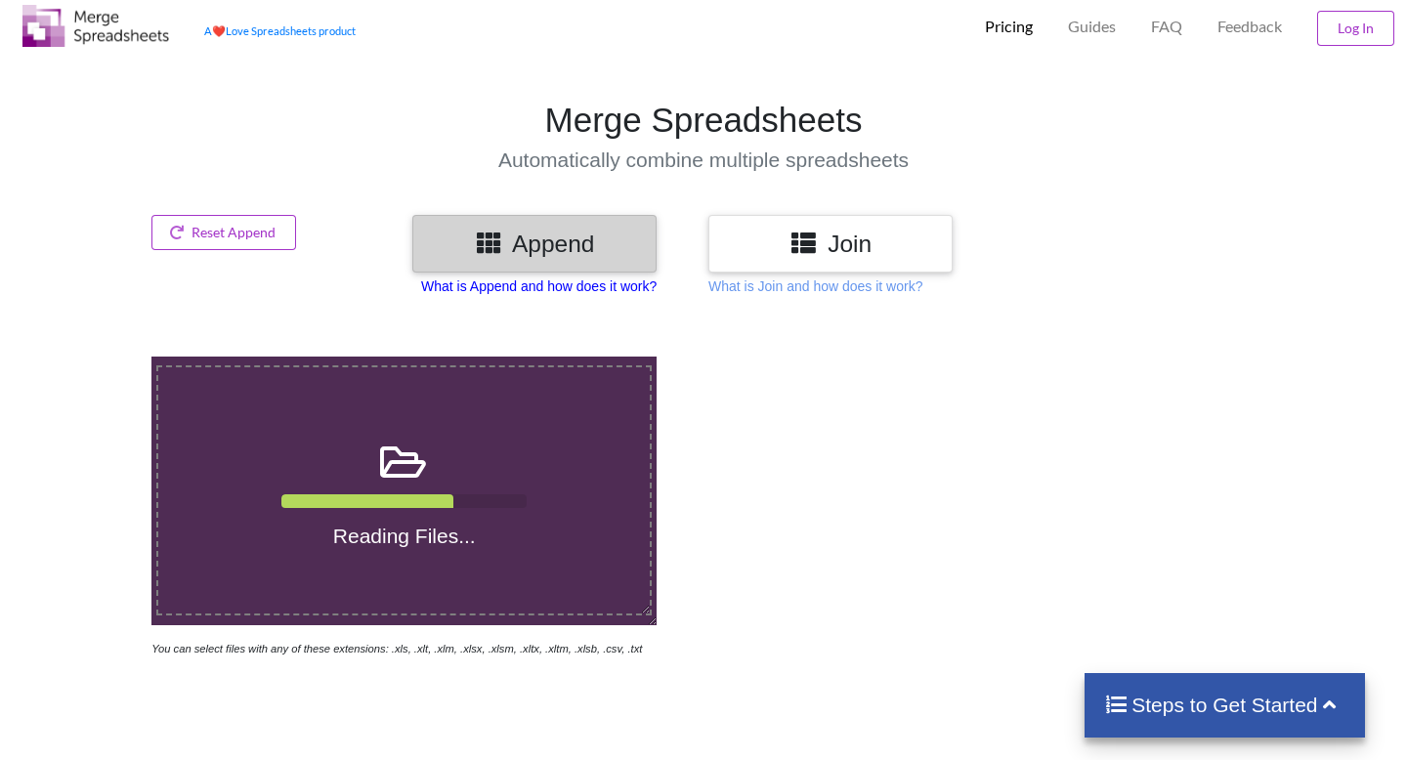 The image size is (1407, 760). I want to click on p: What is Join and how does it work?, so click(815, 286).